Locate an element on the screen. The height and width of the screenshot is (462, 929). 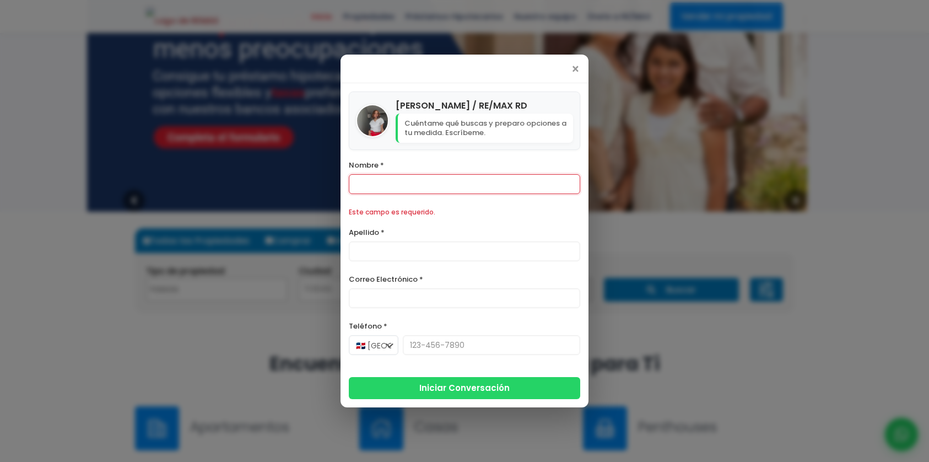
button: Iniciar Conversación is located at coordinates (464, 388).